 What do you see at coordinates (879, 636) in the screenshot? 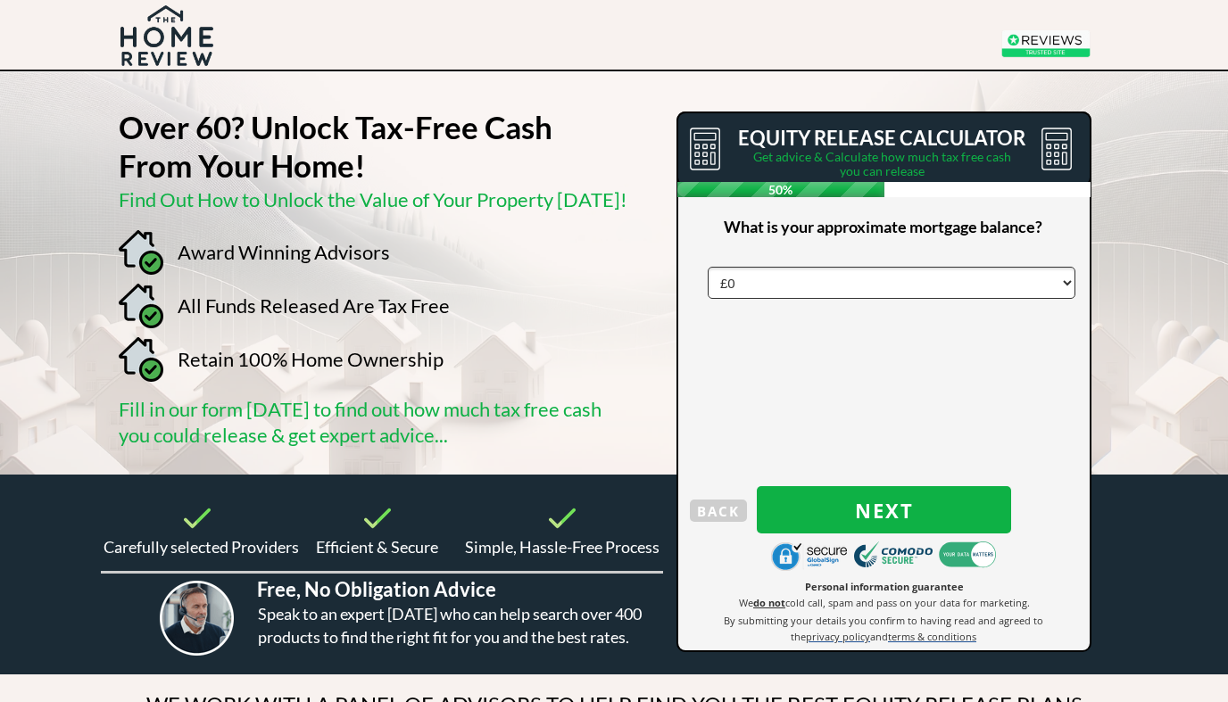
I see `span: and` at bounding box center [879, 636].